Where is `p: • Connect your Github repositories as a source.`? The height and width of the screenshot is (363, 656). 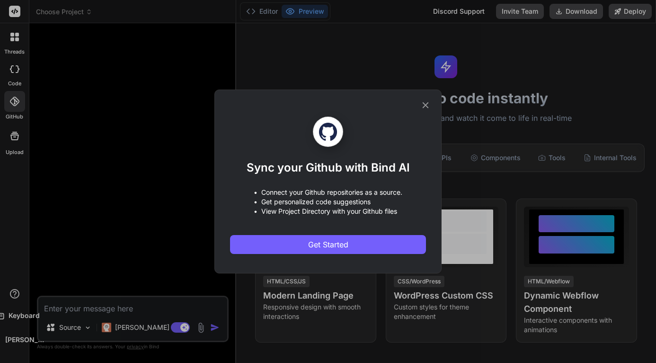
p: • Connect your Github repositories as a source. is located at coordinates (328, 192).